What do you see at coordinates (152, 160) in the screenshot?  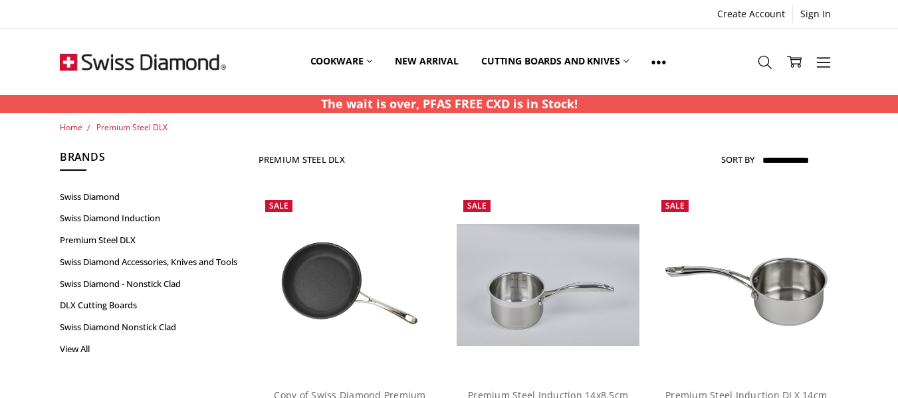 I see `h5: Brands` at bounding box center [152, 160].